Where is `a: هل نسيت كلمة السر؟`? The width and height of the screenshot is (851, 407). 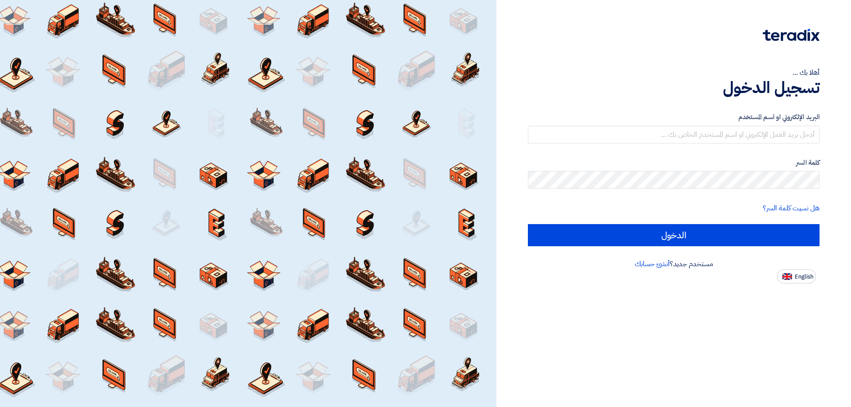
a: هل نسيت كلمة السر؟ is located at coordinates (791, 208).